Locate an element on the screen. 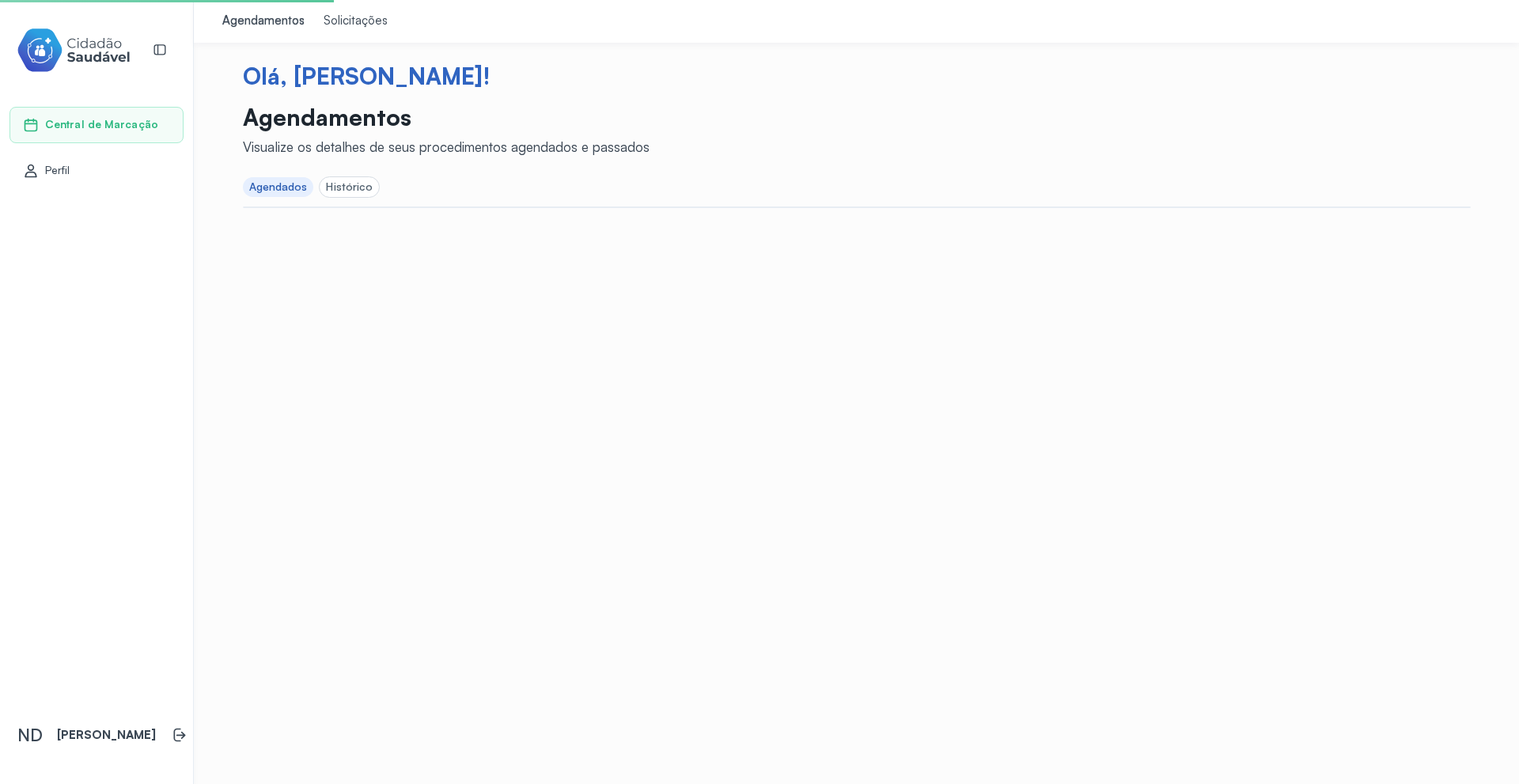 This screenshot has width=1519, height=784. a: Central de Marcação is located at coordinates (96, 125).